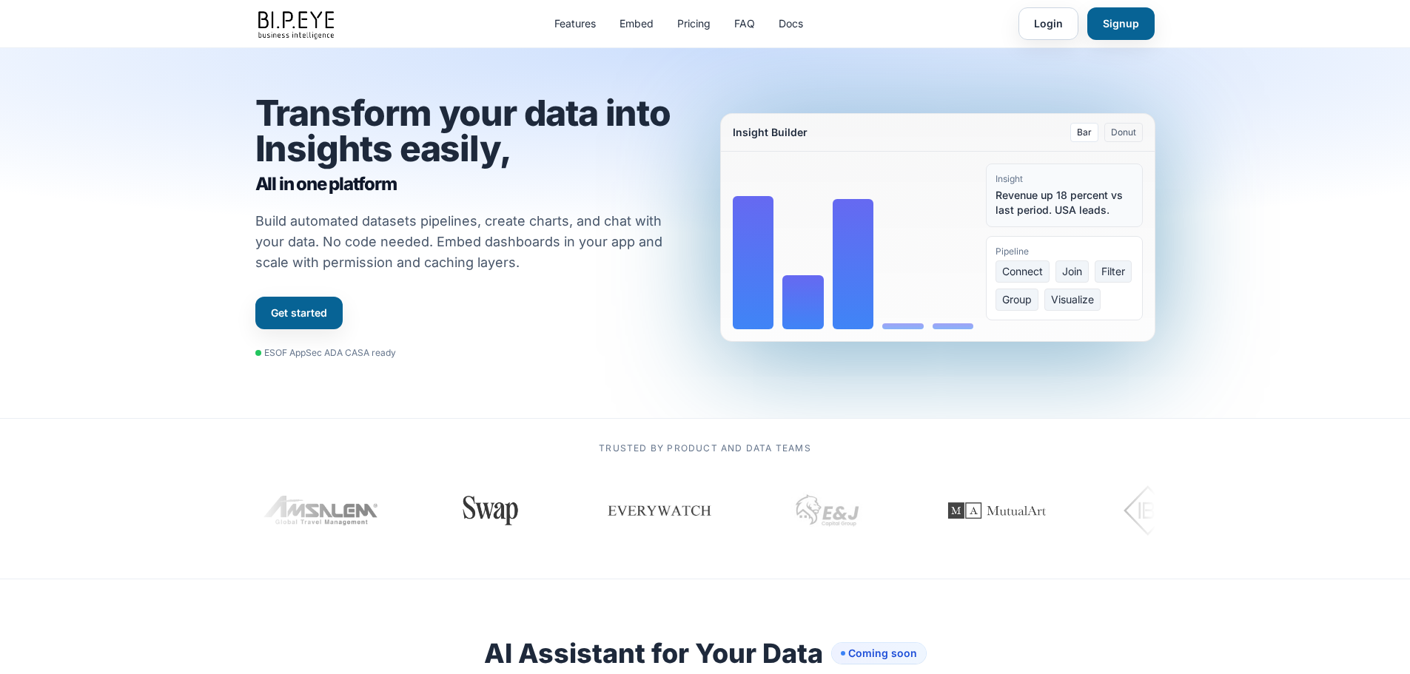 The image size is (1410, 674). I want to click on p: Build automated datasets pipelines, create charts, and chat with your data. No code needed. Embed..., so click(469, 242).